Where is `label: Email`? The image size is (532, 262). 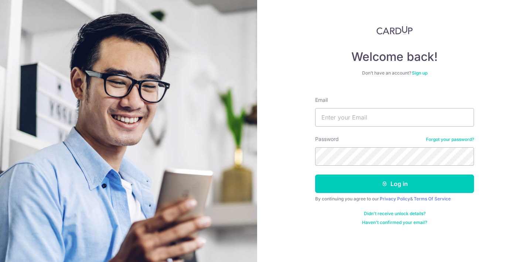 label: Email is located at coordinates (322, 100).